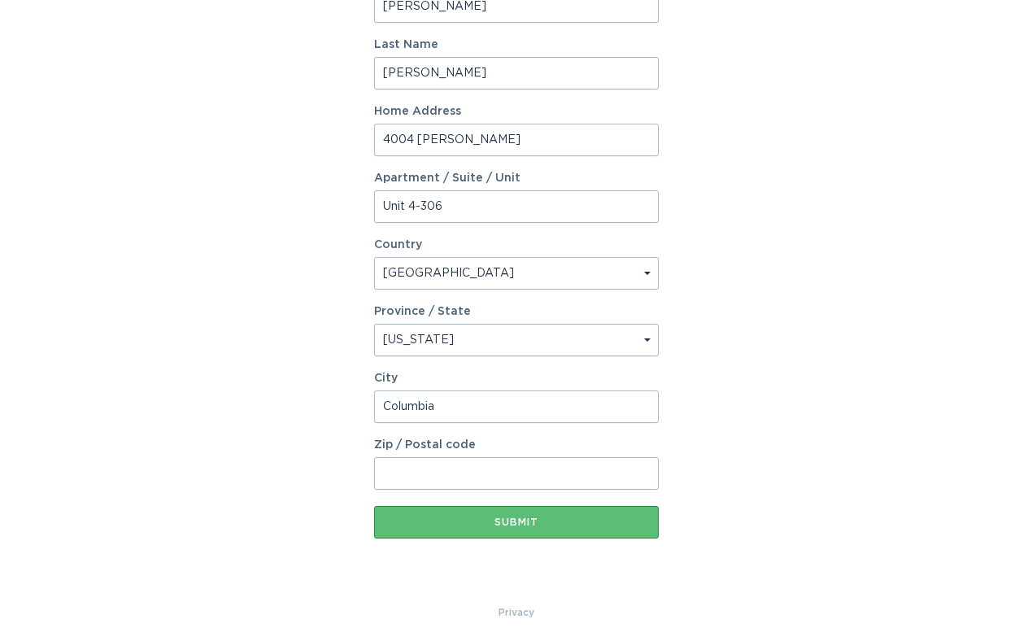 The height and width of the screenshot is (628, 1032). Describe the element at coordinates (422, 311) in the screenshot. I see `label: Province / State` at that location.